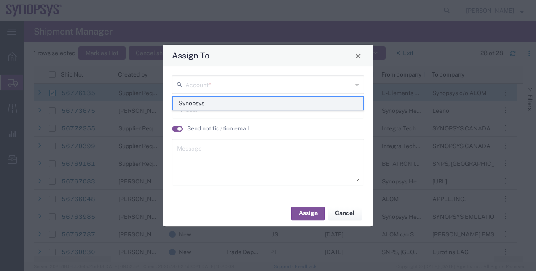 This screenshot has width=536, height=271. What do you see at coordinates (358, 56) in the screenshot?
I see `button: Close` at bounding box center [358, 56].